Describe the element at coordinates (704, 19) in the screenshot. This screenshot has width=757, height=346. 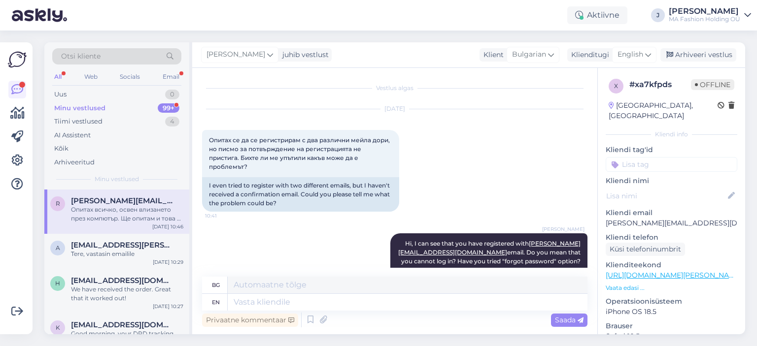
I see `div: MA Fashion Holding OÜ` at that location.